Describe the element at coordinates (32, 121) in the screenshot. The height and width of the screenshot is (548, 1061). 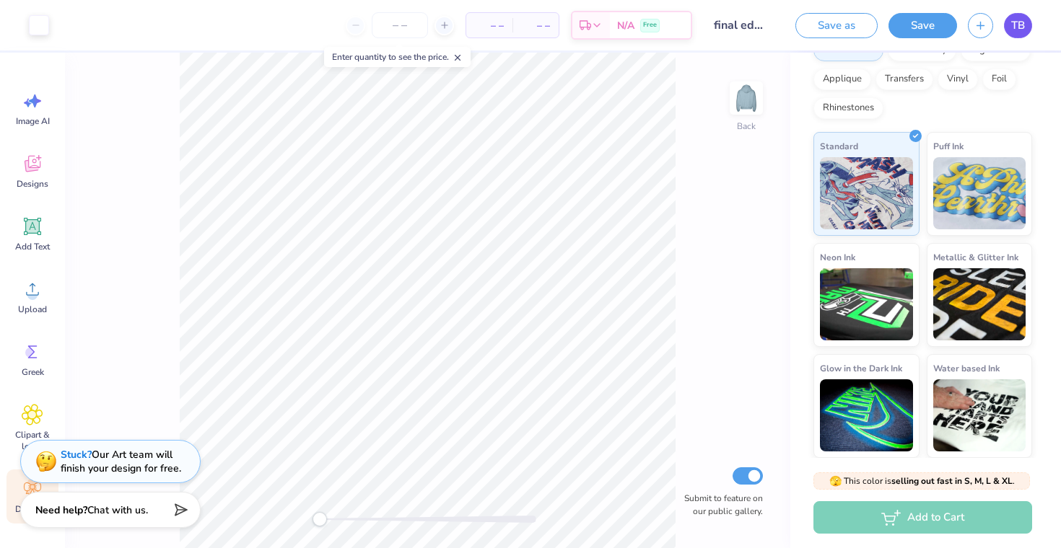
I see `span: Image AI` at that location.